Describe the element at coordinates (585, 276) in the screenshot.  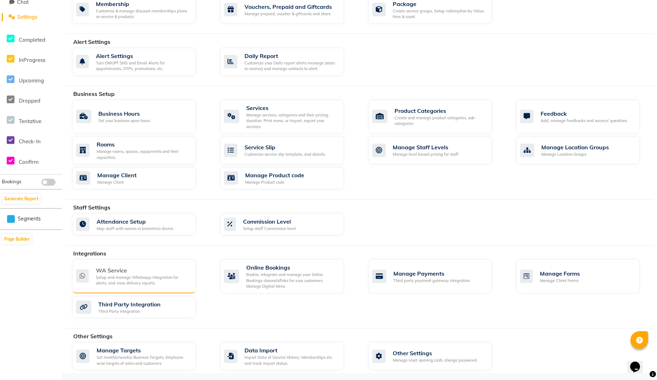
I see `a: Manage FormsManage Client Forms` at that location.